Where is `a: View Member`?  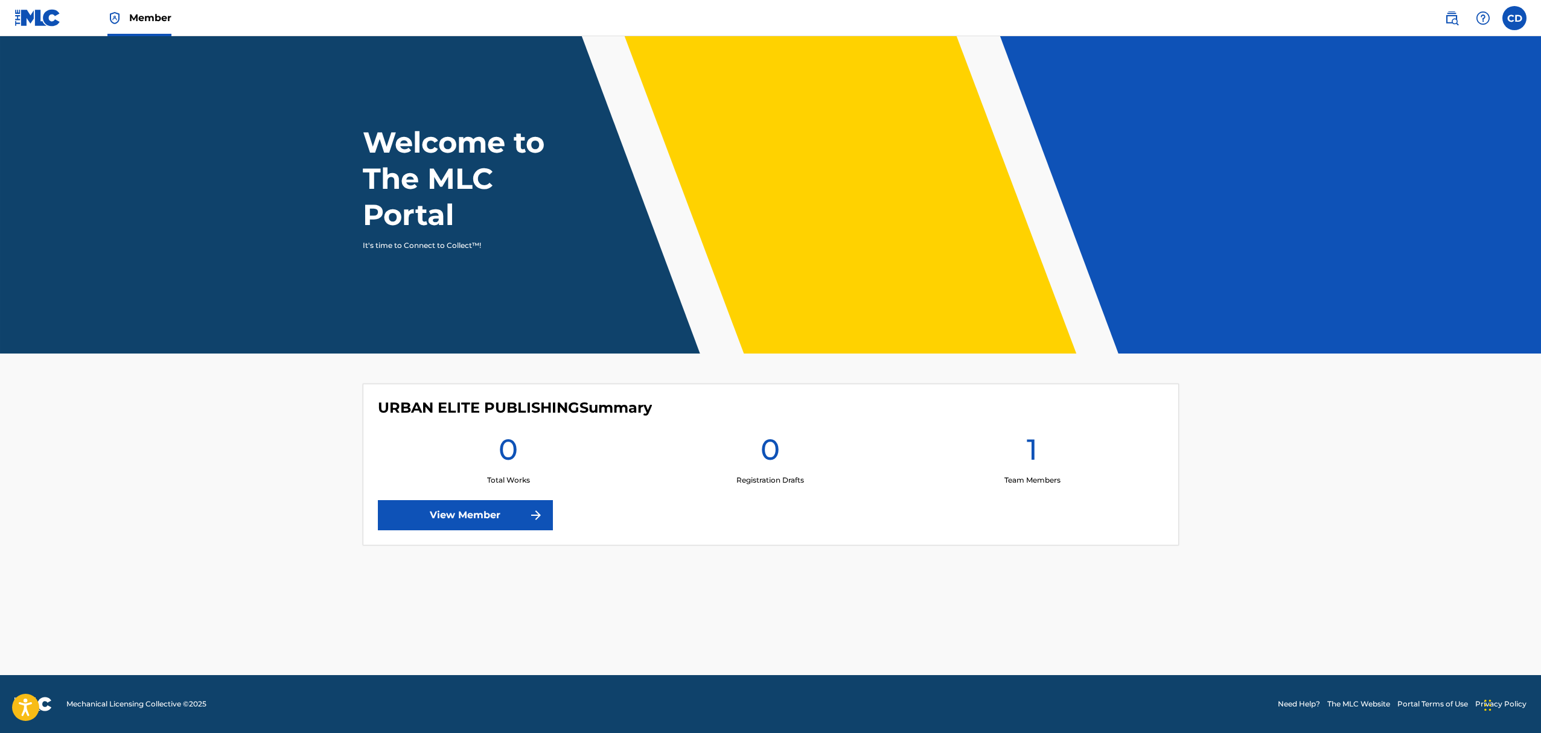 a: View Member is located at coordinates (465, 515).